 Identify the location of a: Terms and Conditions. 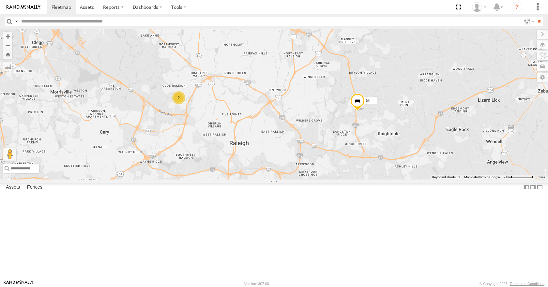
(527, 284).